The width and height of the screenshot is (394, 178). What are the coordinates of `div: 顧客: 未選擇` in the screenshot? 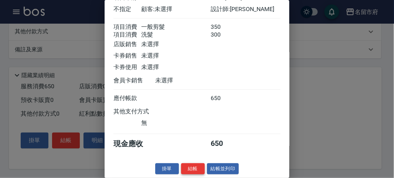 It's located at (176, 9).